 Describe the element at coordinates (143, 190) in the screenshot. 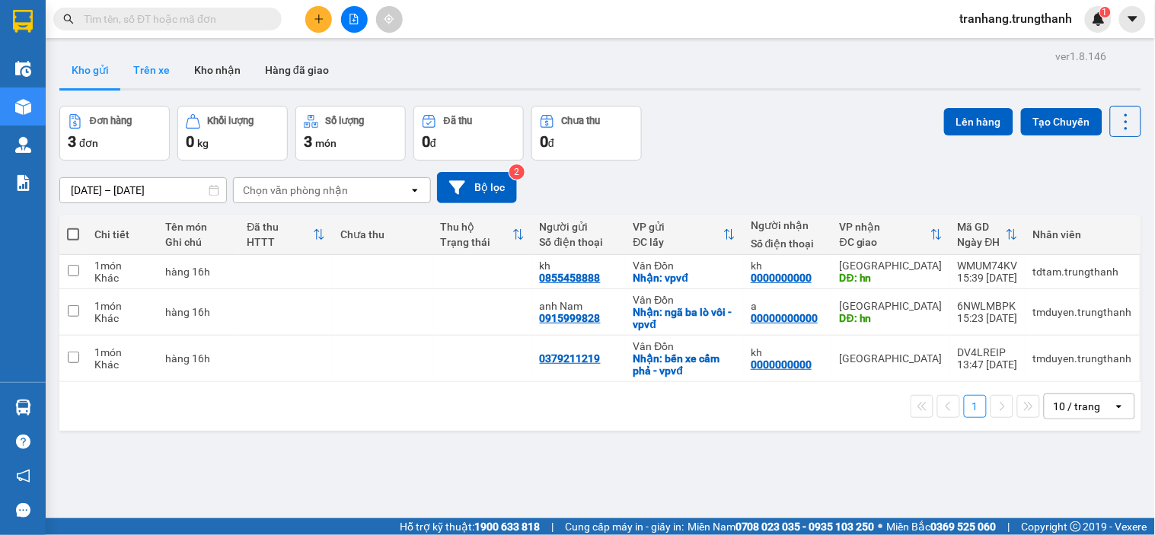

I see `input: Select a date range.` at that location.